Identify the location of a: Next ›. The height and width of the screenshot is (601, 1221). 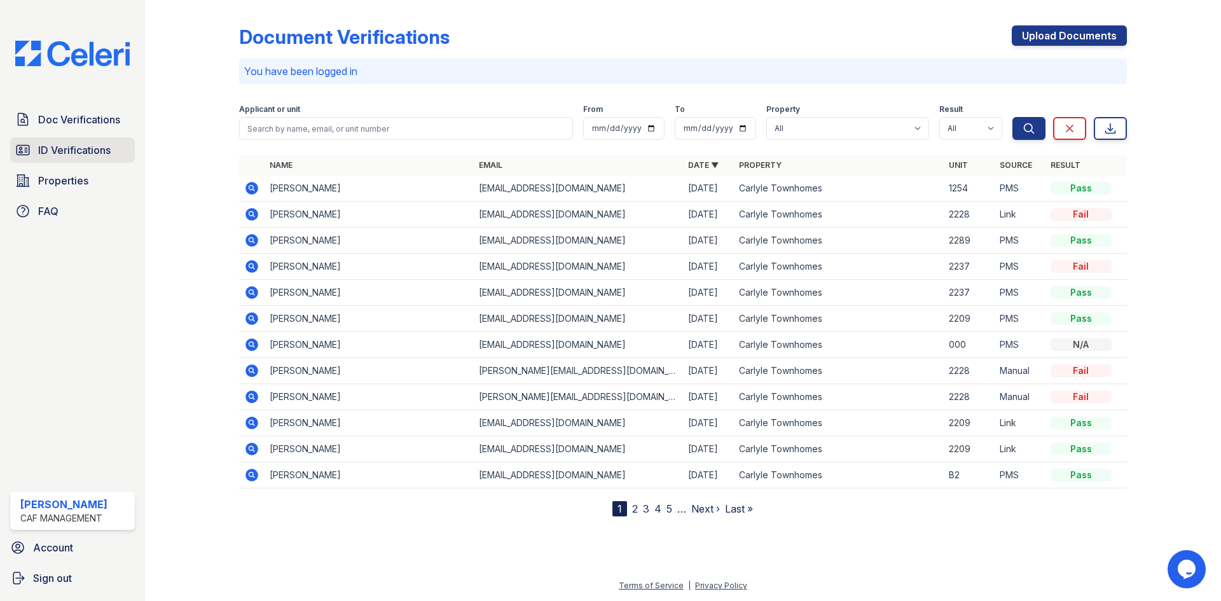
(705, 509).